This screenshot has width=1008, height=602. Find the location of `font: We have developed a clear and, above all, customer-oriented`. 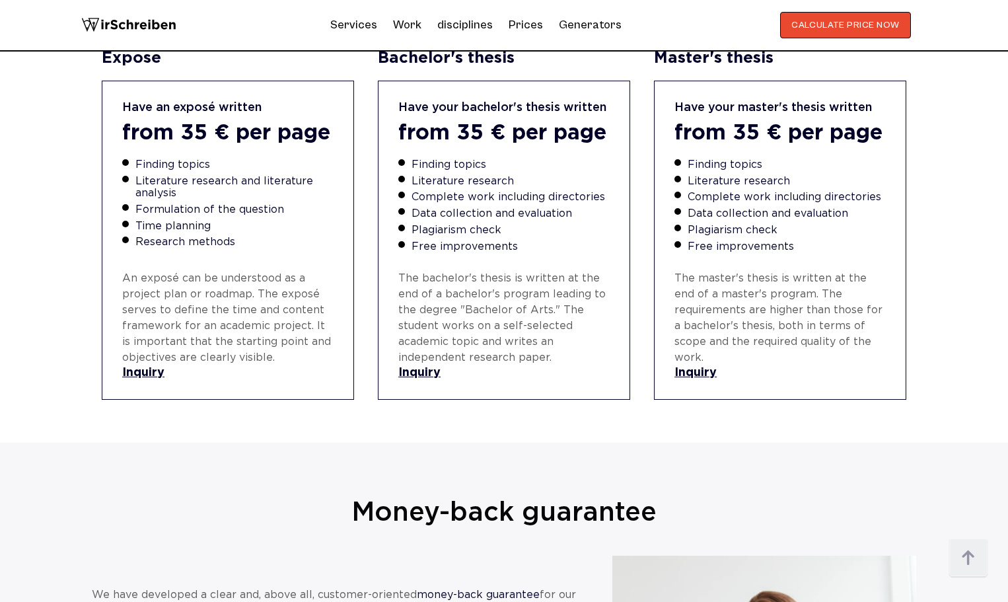

font: We have developed a clear and, above all, customer-oriented is located at coordinates (254, 595).